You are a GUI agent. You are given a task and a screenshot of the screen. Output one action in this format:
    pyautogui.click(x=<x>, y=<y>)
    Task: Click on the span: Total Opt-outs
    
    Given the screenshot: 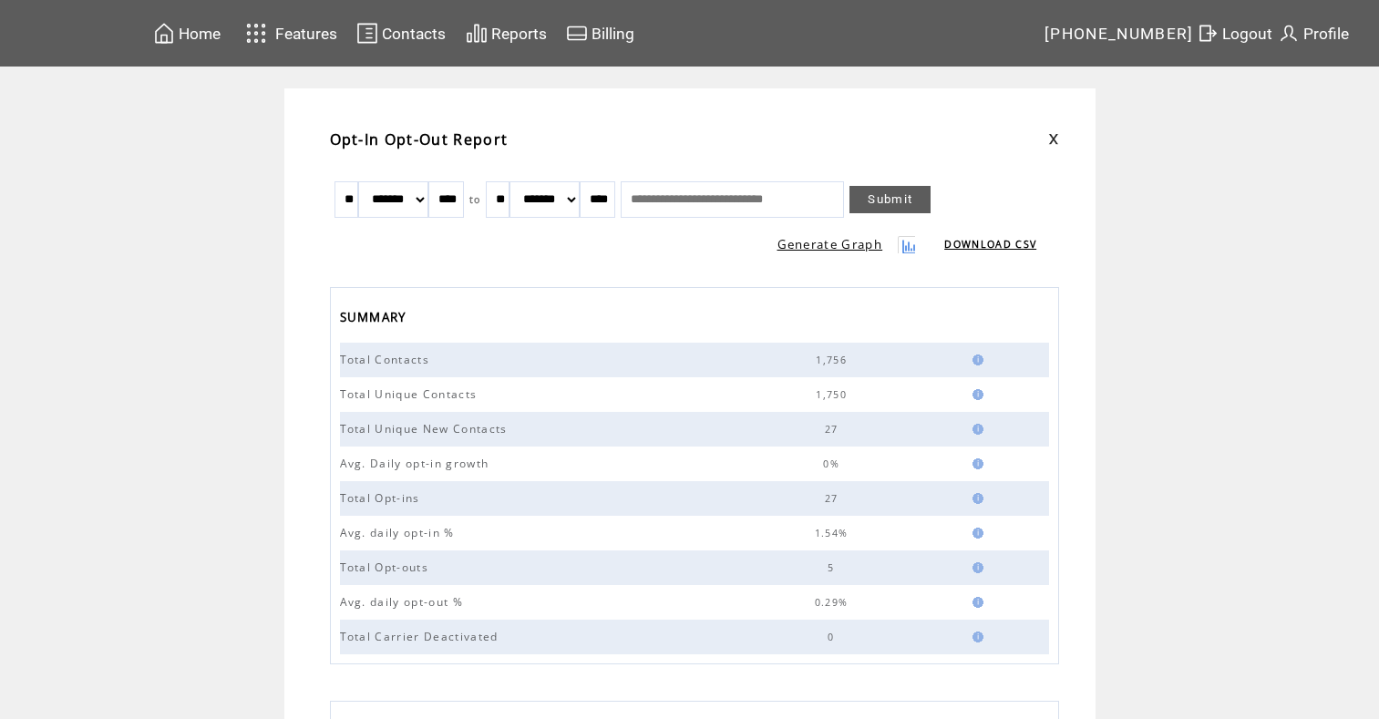 What is the action you would take?
    pyautogui.click(x=386, y=567)
    